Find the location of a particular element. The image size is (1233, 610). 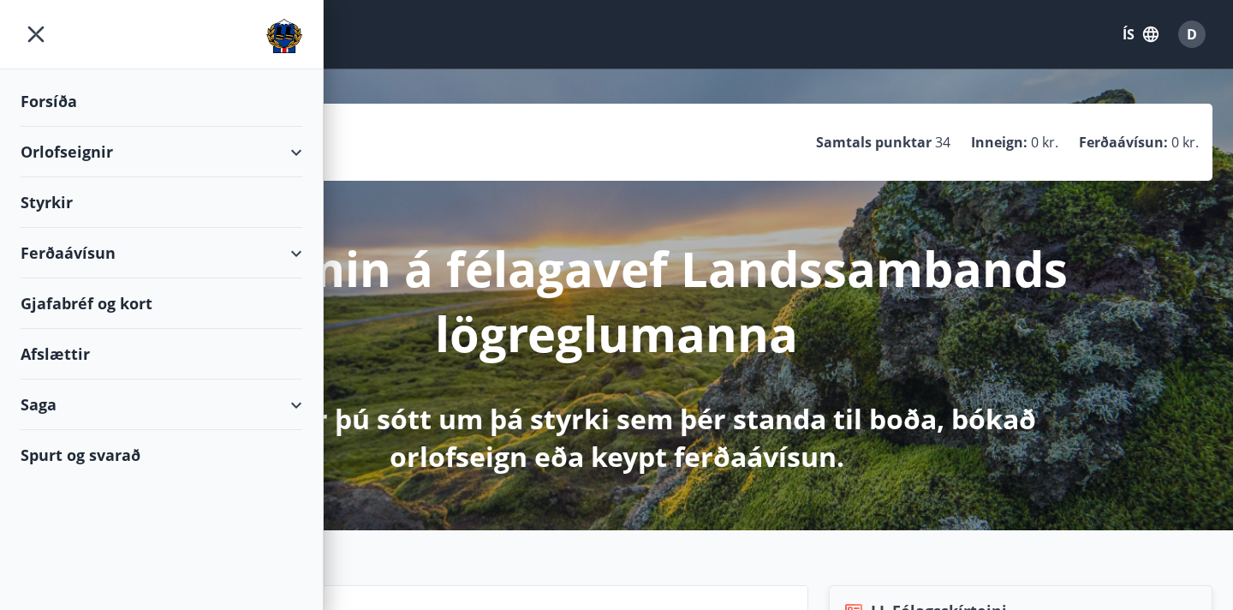

button: ÍS is located at coordinates (1141, 34).